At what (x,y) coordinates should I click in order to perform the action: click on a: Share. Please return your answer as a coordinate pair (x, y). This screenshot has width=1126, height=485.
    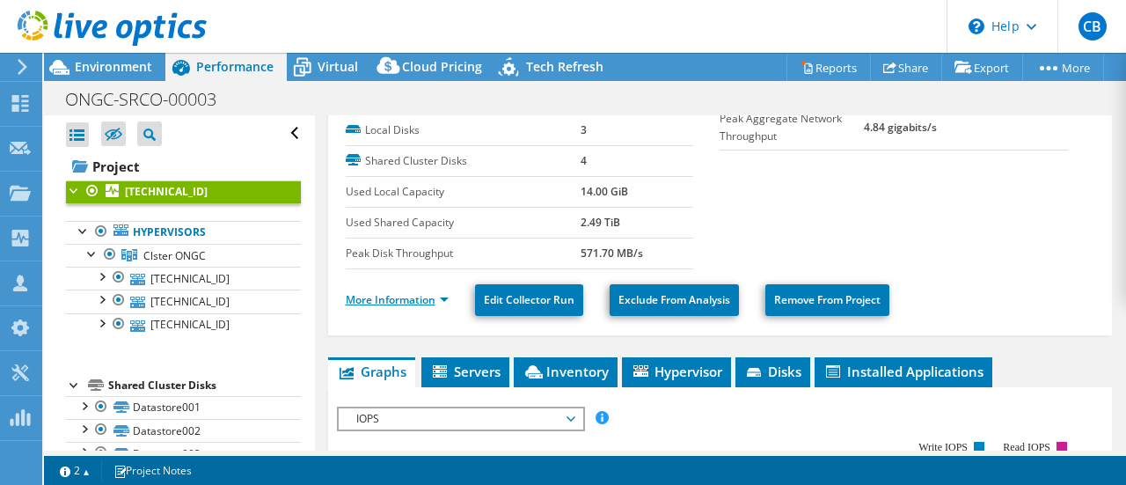
    Looking at the image, I should click on (906, 67).